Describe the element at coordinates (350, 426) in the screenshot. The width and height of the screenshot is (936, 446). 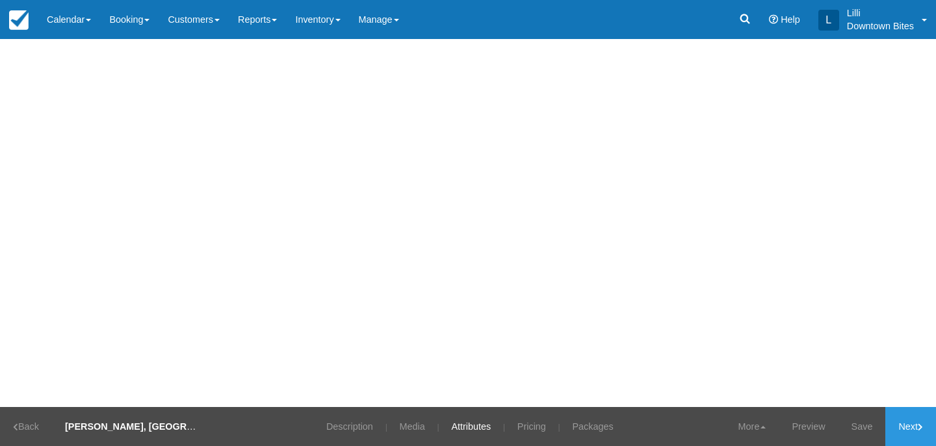
I see `a: Description` at that location.